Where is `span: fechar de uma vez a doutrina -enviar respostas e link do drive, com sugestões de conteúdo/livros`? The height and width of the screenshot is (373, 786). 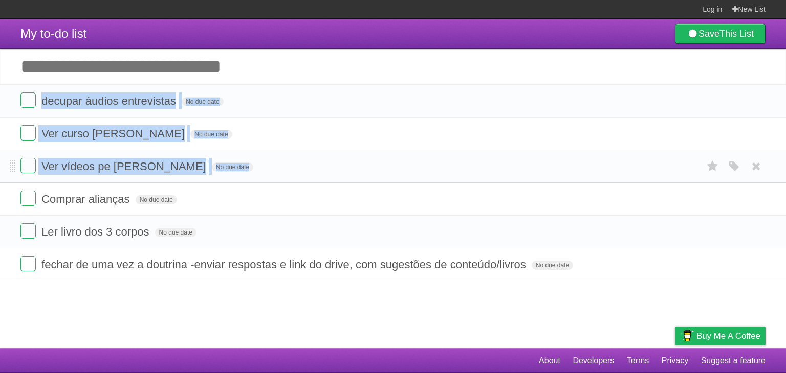
span: fechar de uma vez a doutrina -enviar respostas e link do drive, com sugestões de conteúdo/livros is located at coordinates (285, 264).